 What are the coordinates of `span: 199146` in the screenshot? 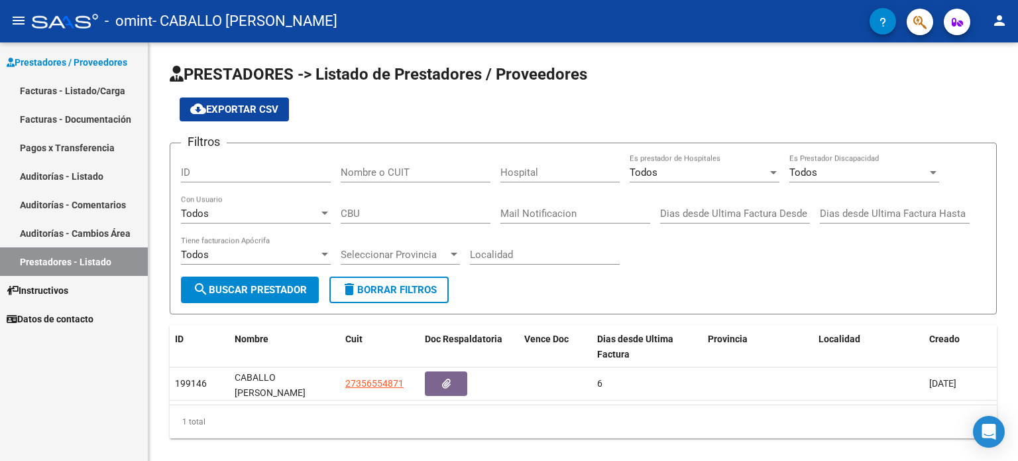 It's located at (191, 383).